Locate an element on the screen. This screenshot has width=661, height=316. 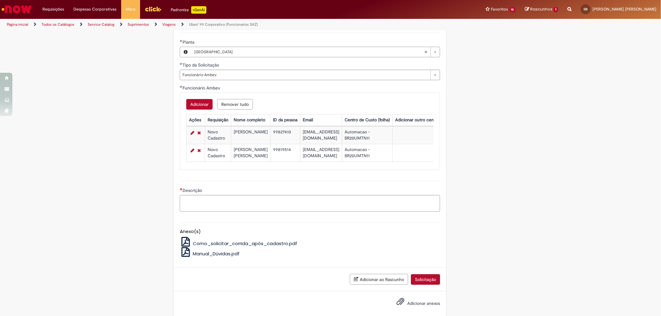
td: 99827410 is located at coordinates (285, 135).